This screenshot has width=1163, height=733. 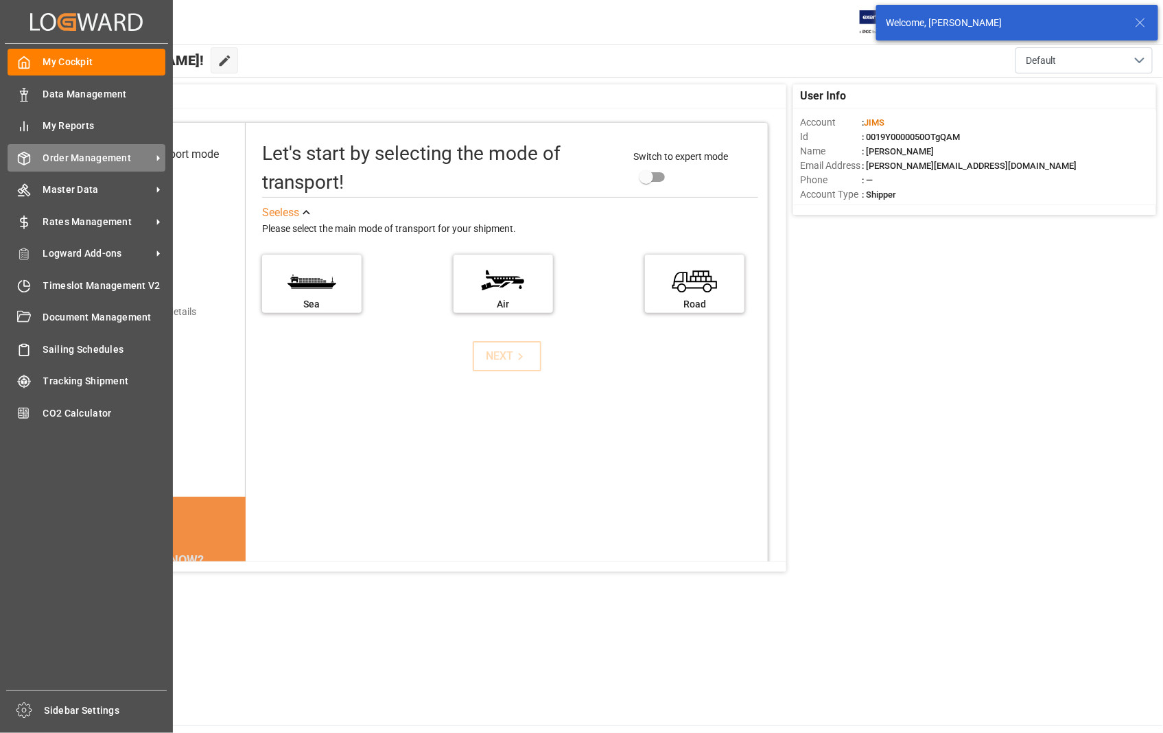 I want to click on span: Default, so click(x=1041, y=60).